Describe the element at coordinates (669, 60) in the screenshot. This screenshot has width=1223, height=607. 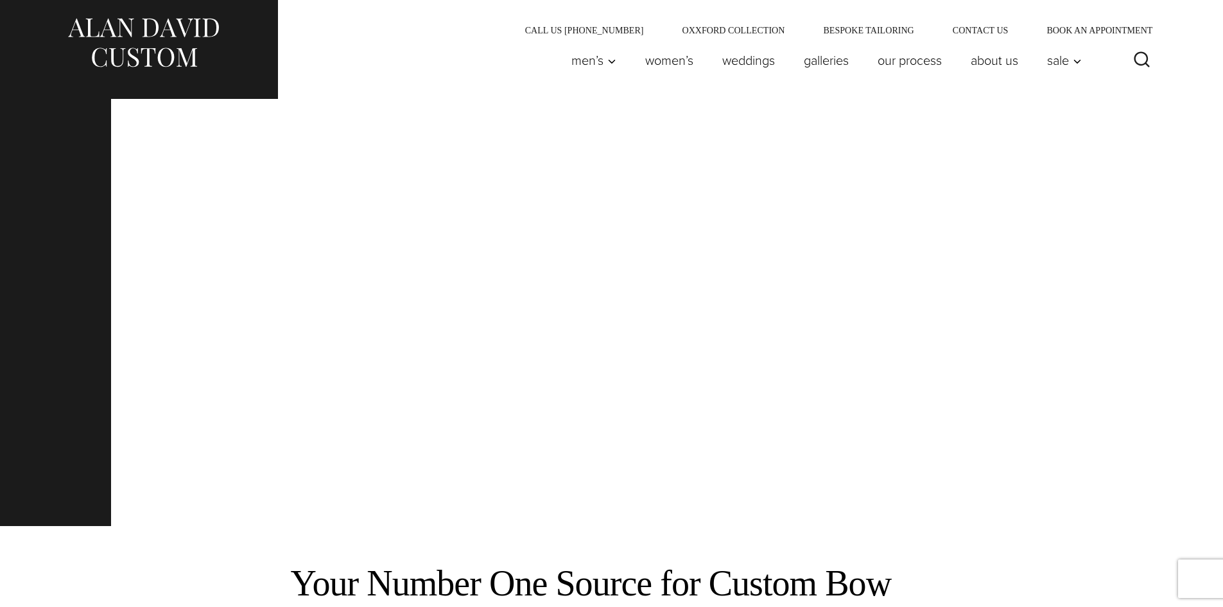
I see `a: Women’s` at that location.